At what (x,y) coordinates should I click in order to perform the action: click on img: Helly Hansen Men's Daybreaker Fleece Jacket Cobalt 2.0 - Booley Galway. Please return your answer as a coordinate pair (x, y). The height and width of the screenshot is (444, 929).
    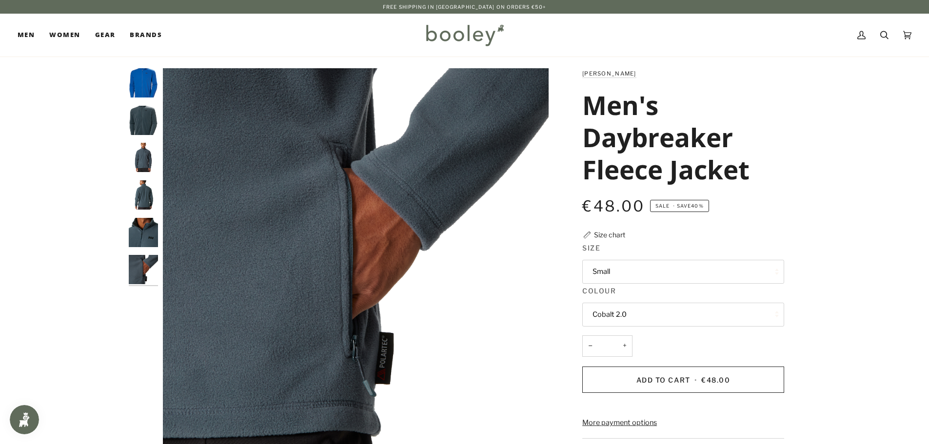
    Looking at the image, I should click on (143, 83).